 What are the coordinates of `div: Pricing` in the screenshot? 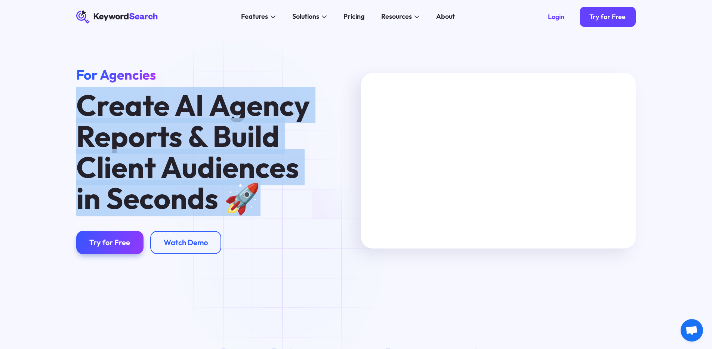 It's located at (354, 16).